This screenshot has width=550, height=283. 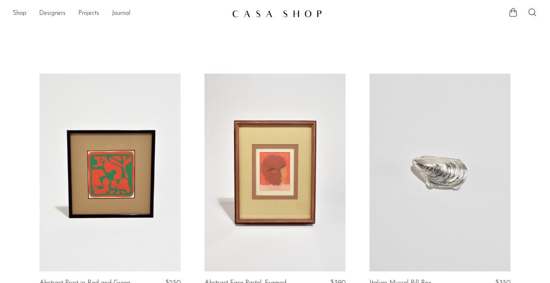 What do you see at coordinates (52, 14) in the screenshot?
I see `a: Designers` at bounding box center [52, 14].